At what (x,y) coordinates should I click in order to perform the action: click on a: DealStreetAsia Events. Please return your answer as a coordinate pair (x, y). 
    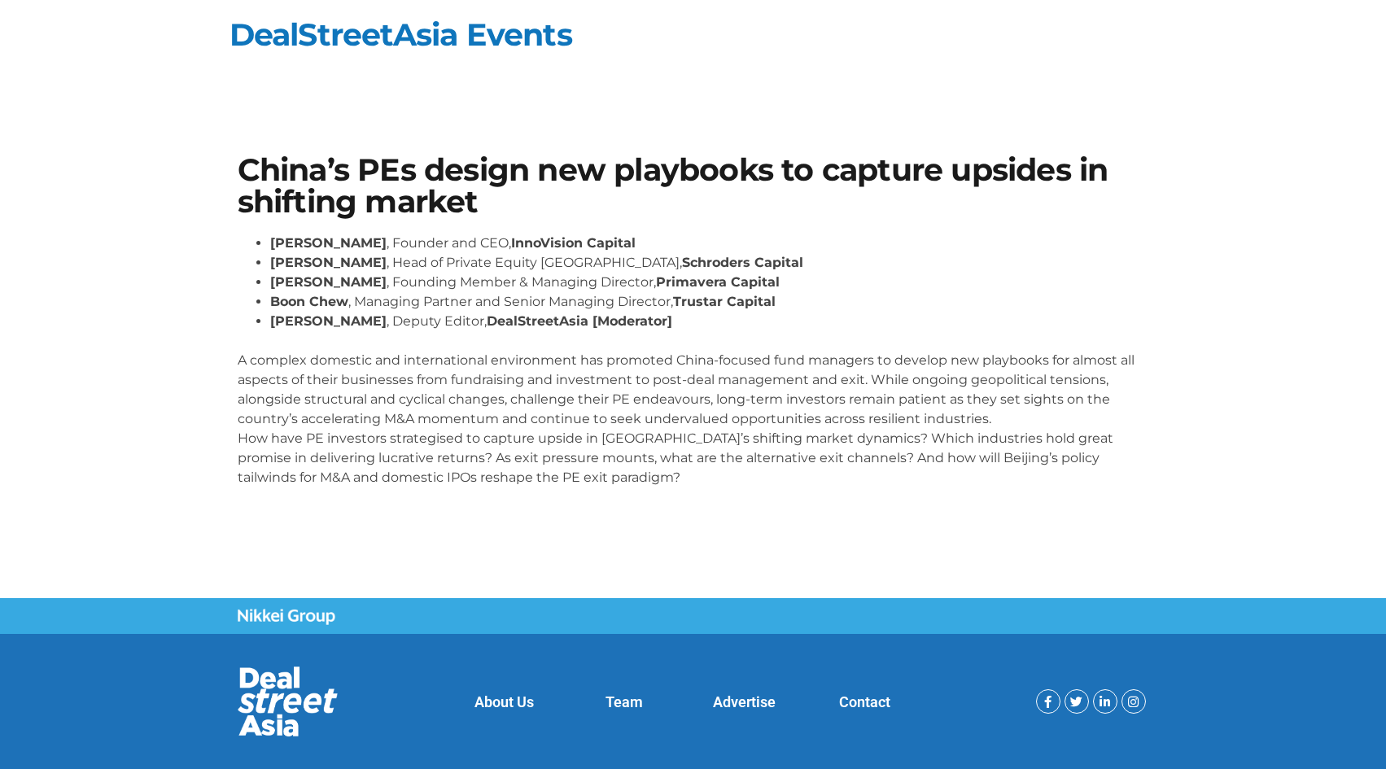
    Looking at the image, I should click on (401, 34).